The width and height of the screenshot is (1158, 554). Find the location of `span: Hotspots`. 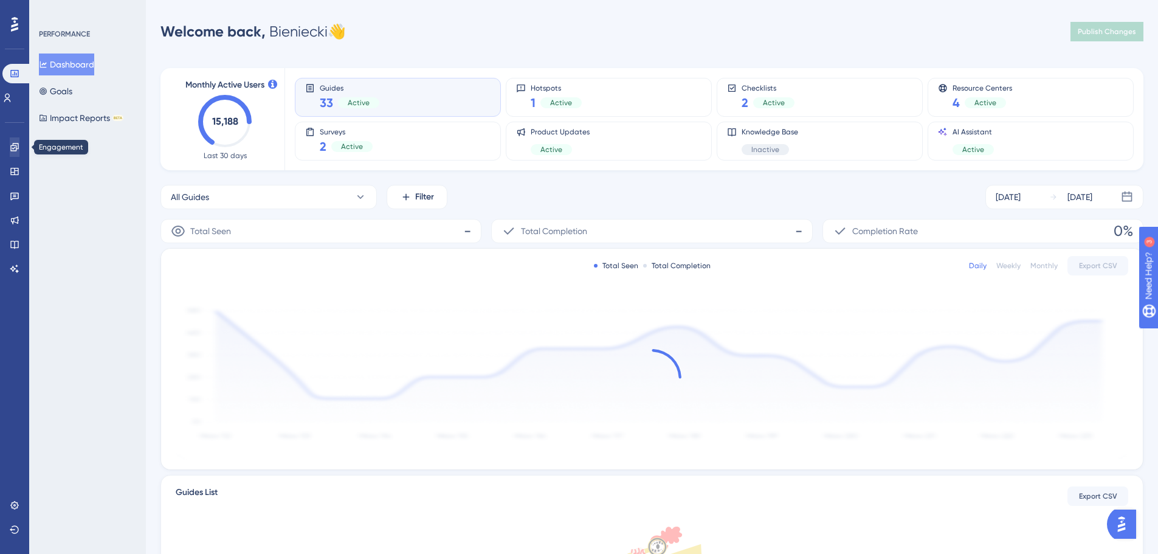

span: Hotspots is located at coordinates (556, 87).